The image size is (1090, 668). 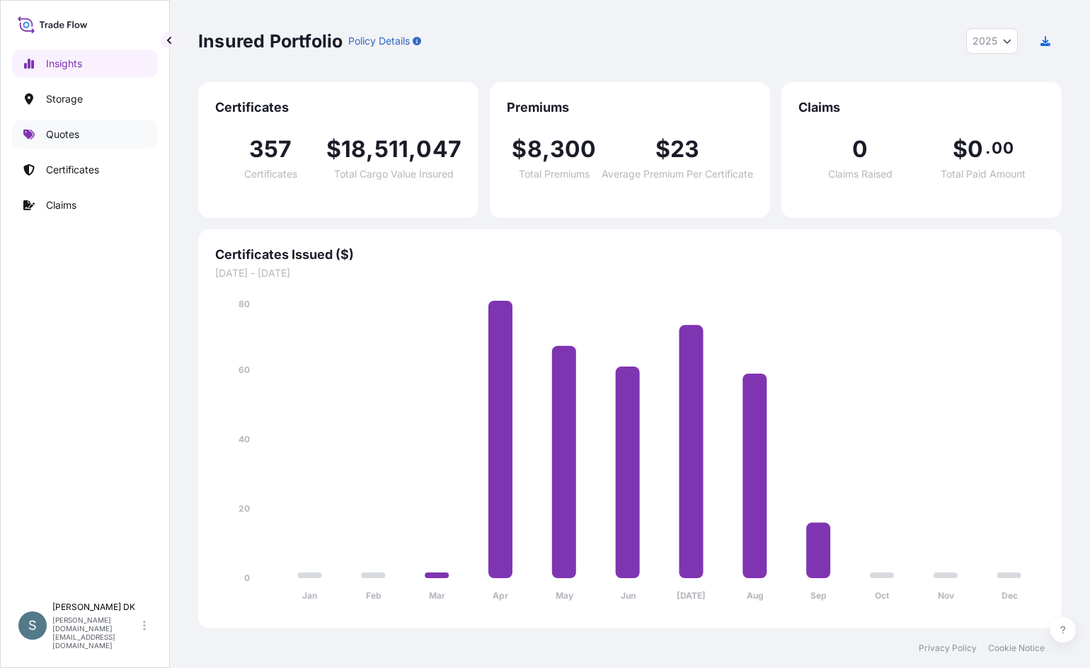 What do you see at coordinates (85, 99) in the screenshot?
I see `a: Storage` at bounding box center [85, 99].